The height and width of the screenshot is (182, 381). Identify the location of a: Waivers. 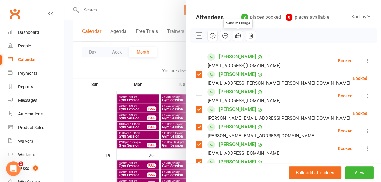
(36, 142).